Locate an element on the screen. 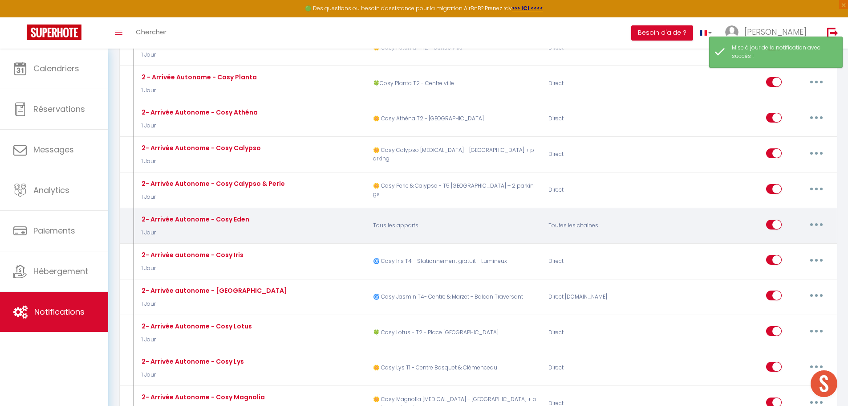 This screenshot has width=848, height=406. p: 🌀 Cosy Jasmin T4- Centre & Marzet - Balcon Traversant is located at coordinates (455, 296).